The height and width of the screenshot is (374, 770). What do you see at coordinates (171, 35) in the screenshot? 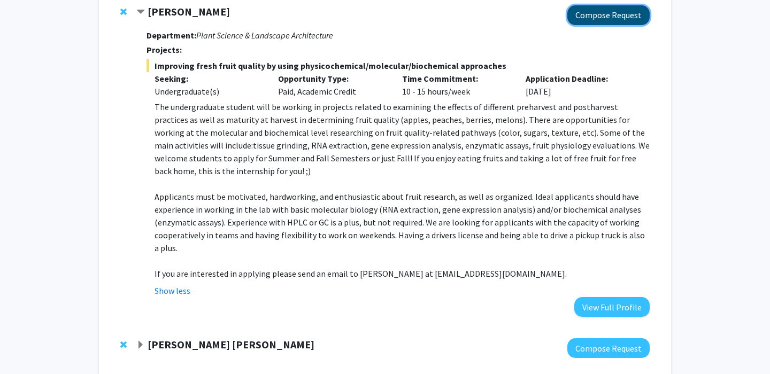
I see `strong: Department:` at bounding box center [171, 35].